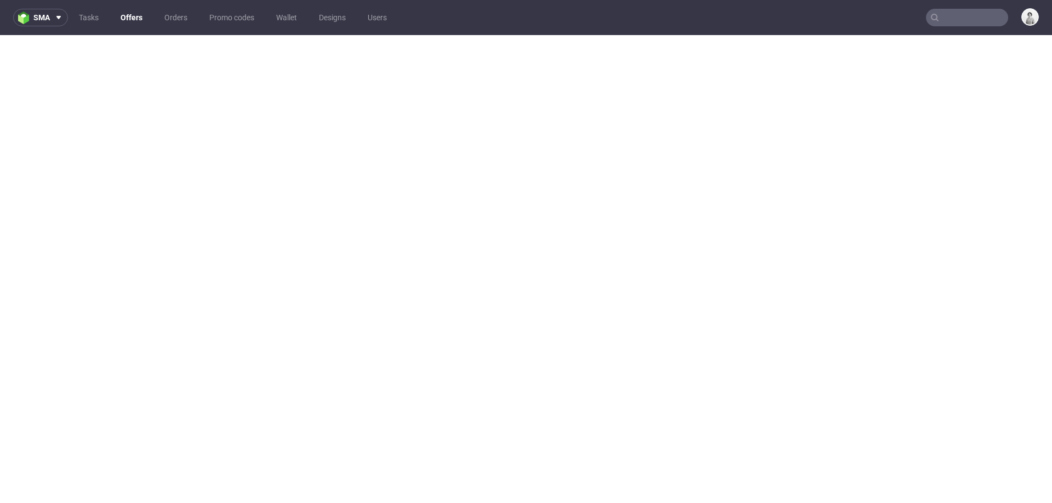  What do you see at coordinates (41, 18) in the screenshot?
I see `button: sma` at bounding box center [41, 18].